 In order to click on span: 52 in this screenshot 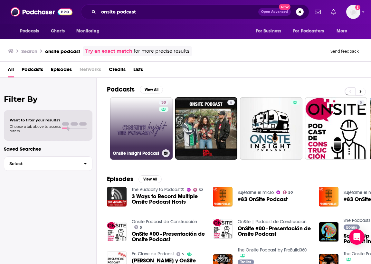, I will do `click(200, 190)`.